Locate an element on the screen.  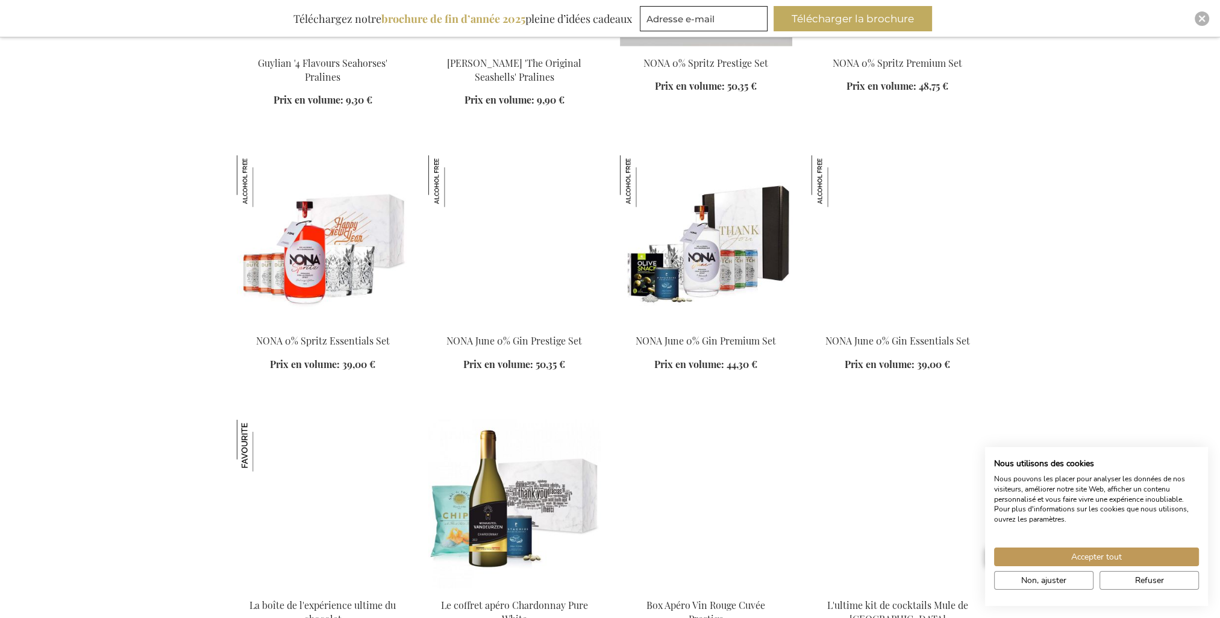
a: NONA June 0% Gin Prestige Set NONA June 0% Gin Prestige Set is located at coordinates (515, 325).